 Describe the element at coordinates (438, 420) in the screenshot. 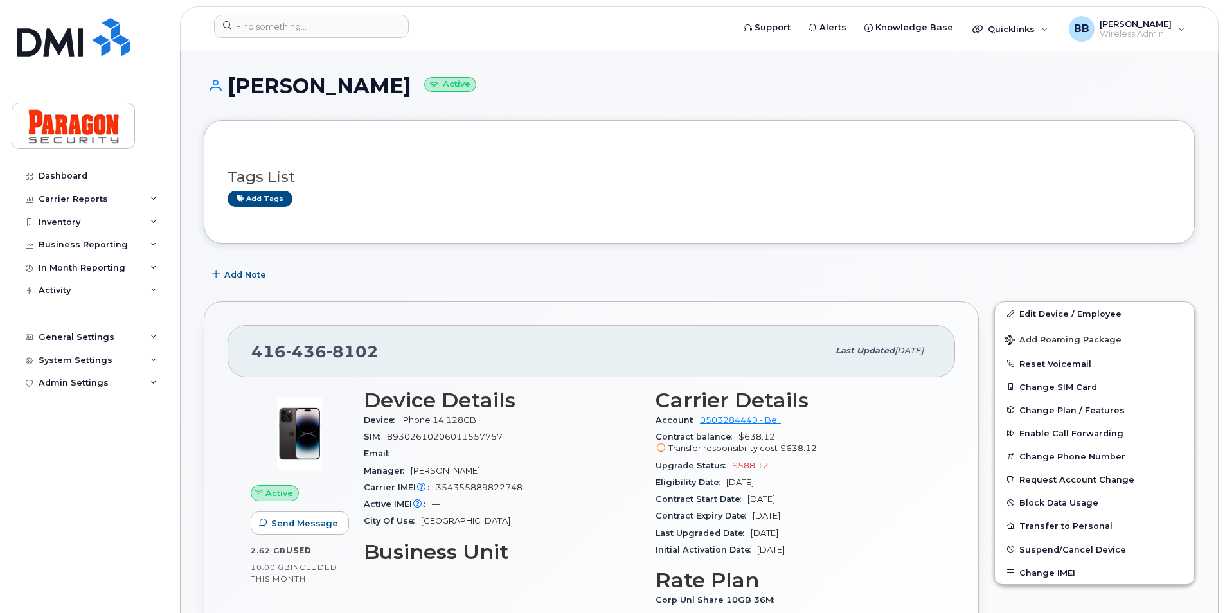

I see `span: iPhone 14 128GB` at that location.